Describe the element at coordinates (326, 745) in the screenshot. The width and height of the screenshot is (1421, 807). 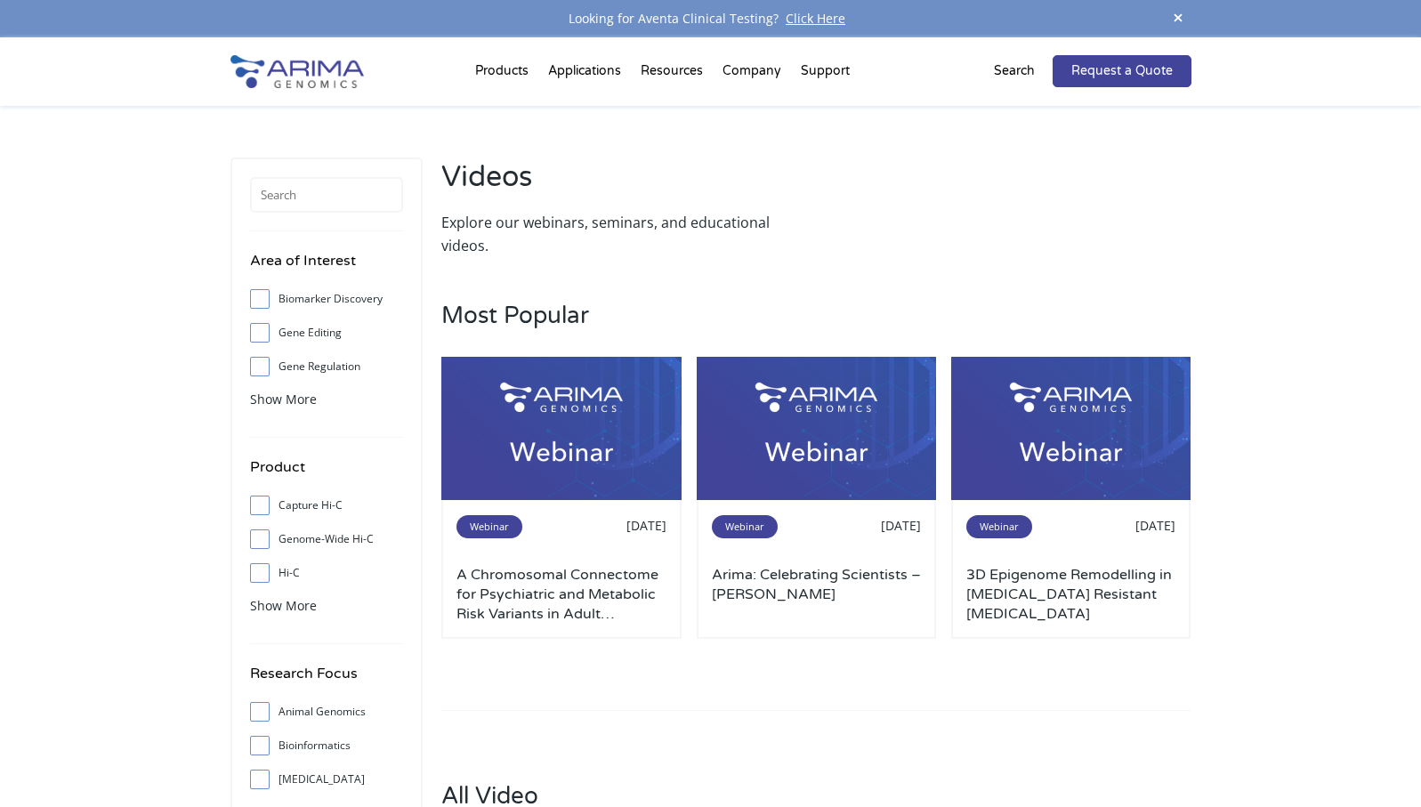
I see `label: Bioinformatics` at that location.